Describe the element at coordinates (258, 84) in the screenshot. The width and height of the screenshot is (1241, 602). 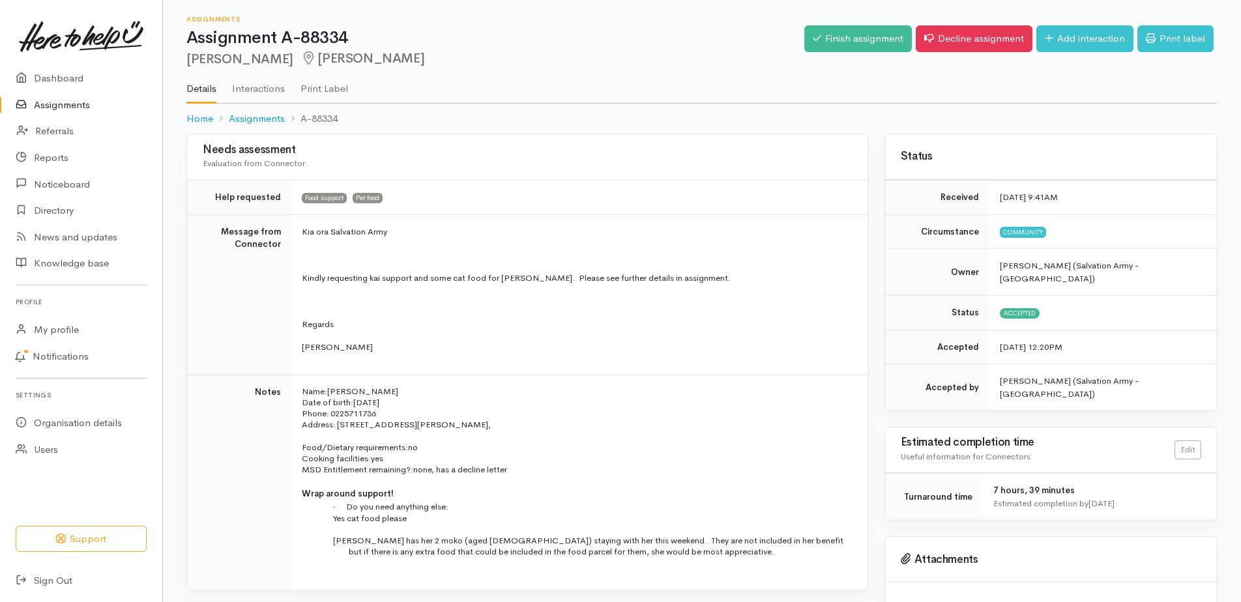
I see `a: Interactions` at that location.